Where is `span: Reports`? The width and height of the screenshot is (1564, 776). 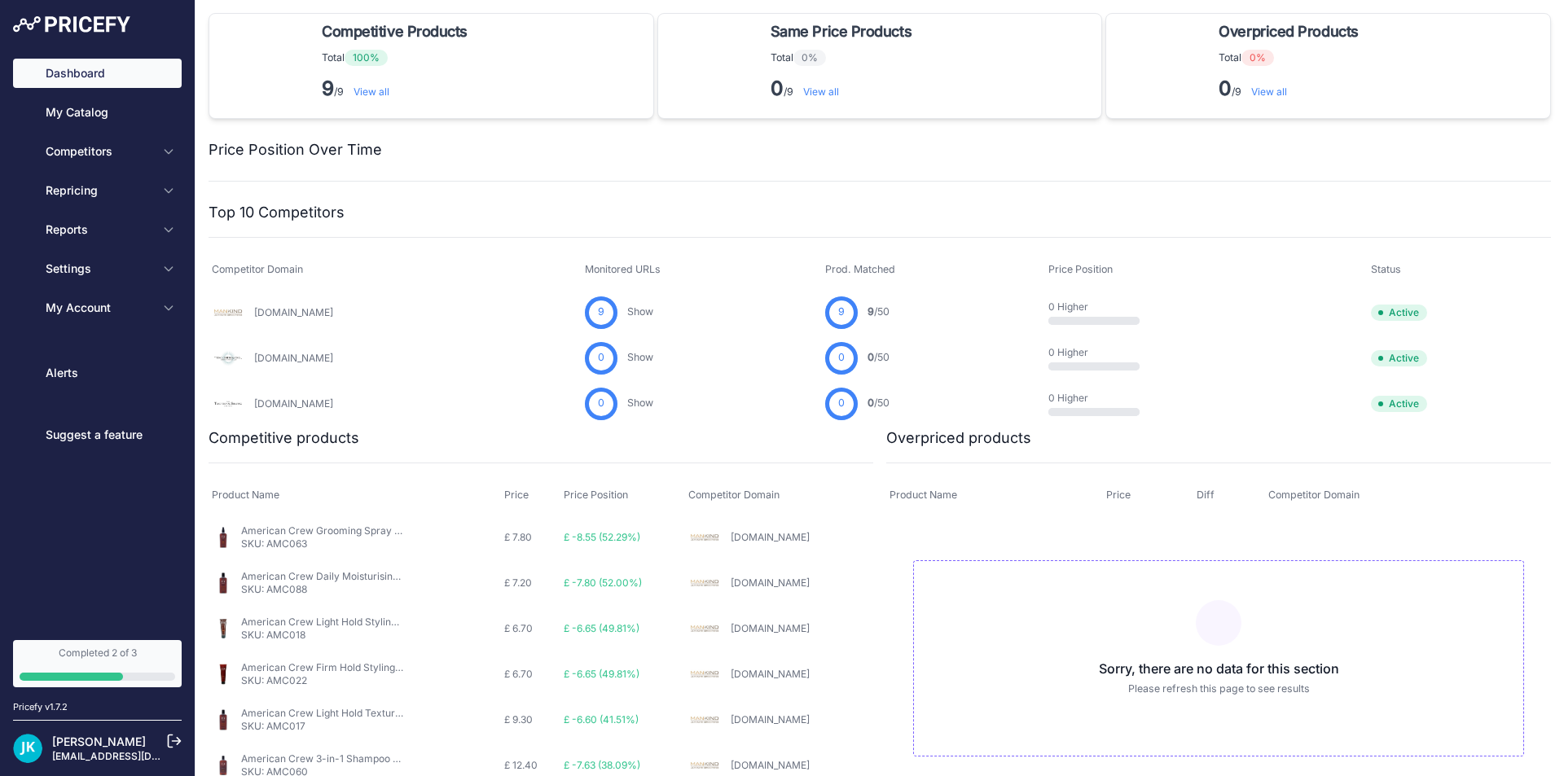 span: Reports is located at coordinates (99, 230).